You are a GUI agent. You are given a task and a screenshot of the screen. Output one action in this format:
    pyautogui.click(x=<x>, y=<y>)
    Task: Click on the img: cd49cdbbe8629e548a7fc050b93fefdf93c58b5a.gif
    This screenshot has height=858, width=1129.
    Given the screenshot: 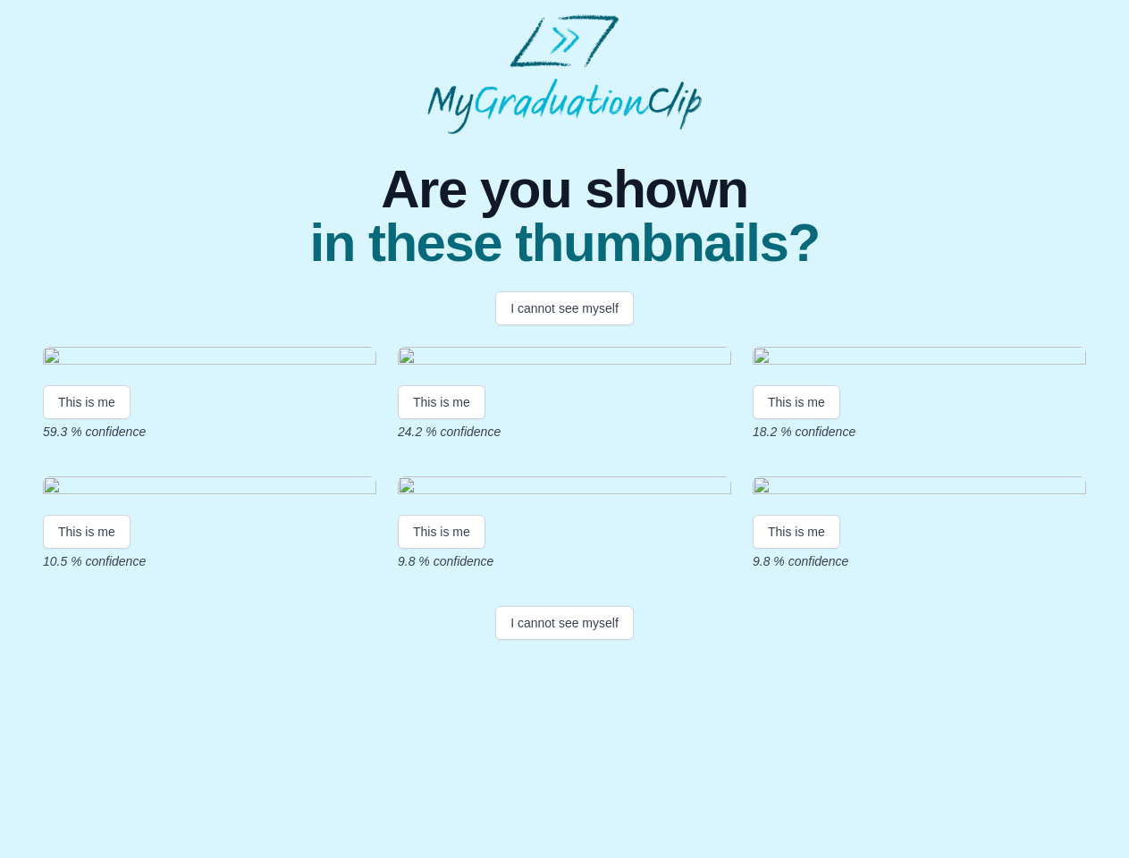 What is the action you would take?
    pyautogui.click(x=564, y=488)
    